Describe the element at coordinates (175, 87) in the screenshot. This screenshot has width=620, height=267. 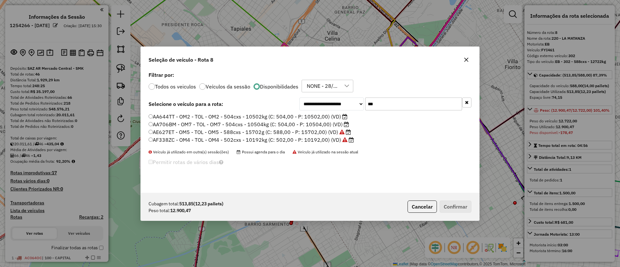
I see `label: Todos os veiculos` at that location.